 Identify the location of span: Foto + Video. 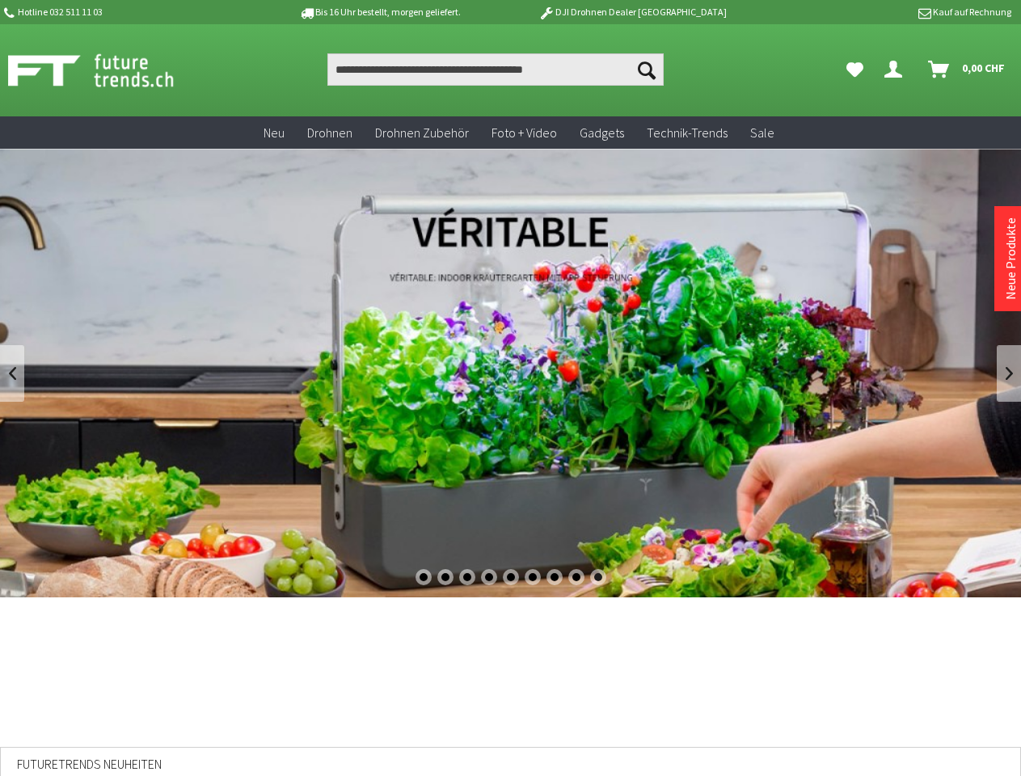
(524, 133).